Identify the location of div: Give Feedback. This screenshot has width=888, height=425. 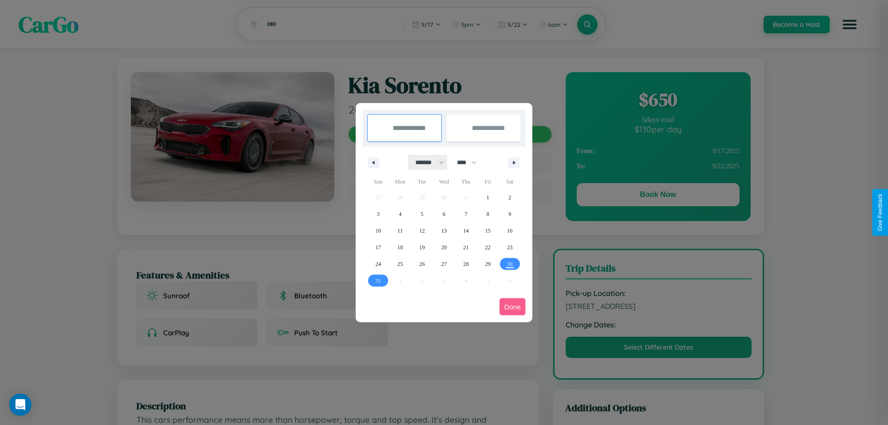
(880, 212).